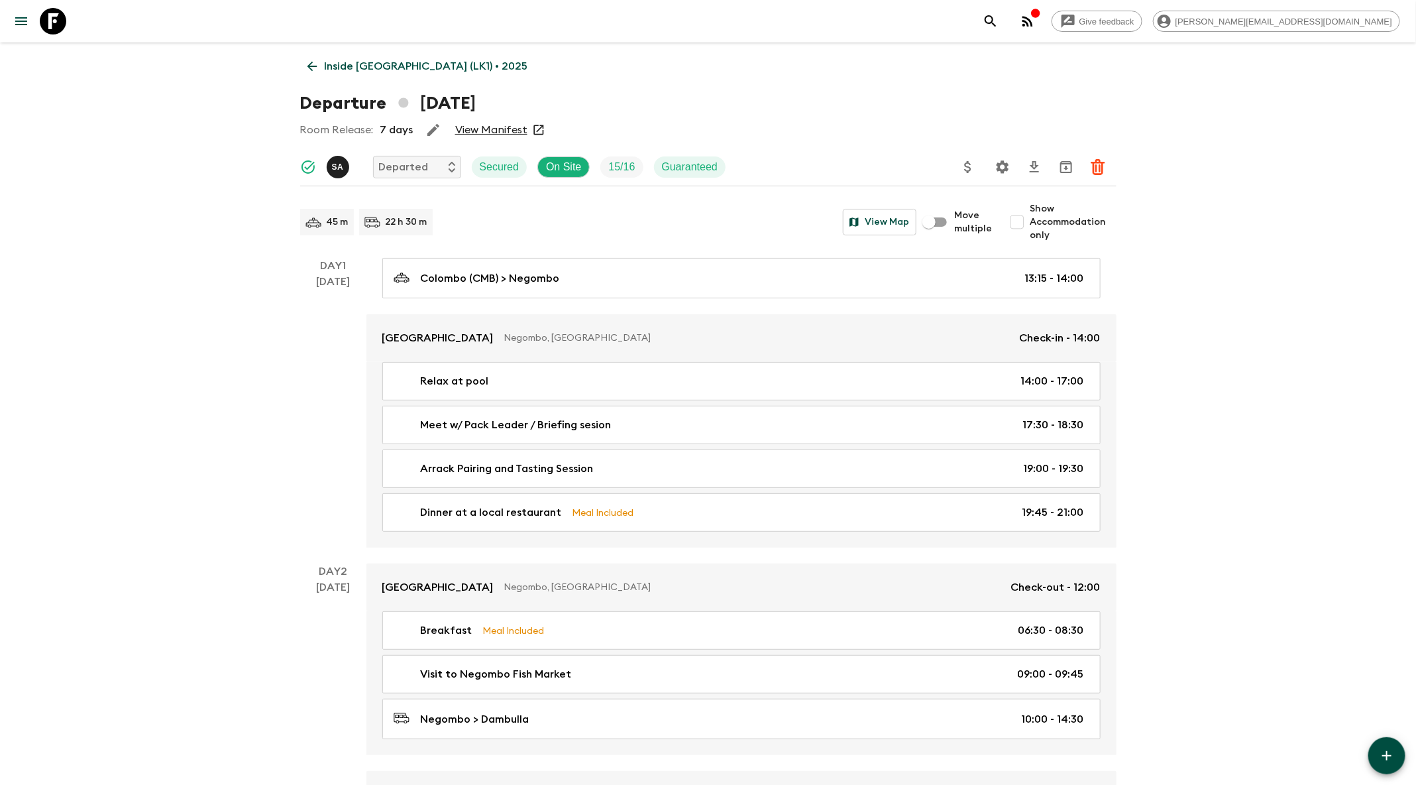 The width and height of the screenshot is (1416, 785). Describe the element at coordinates (991, 21) in the screenshot. I see `button: search adventures` at that location.